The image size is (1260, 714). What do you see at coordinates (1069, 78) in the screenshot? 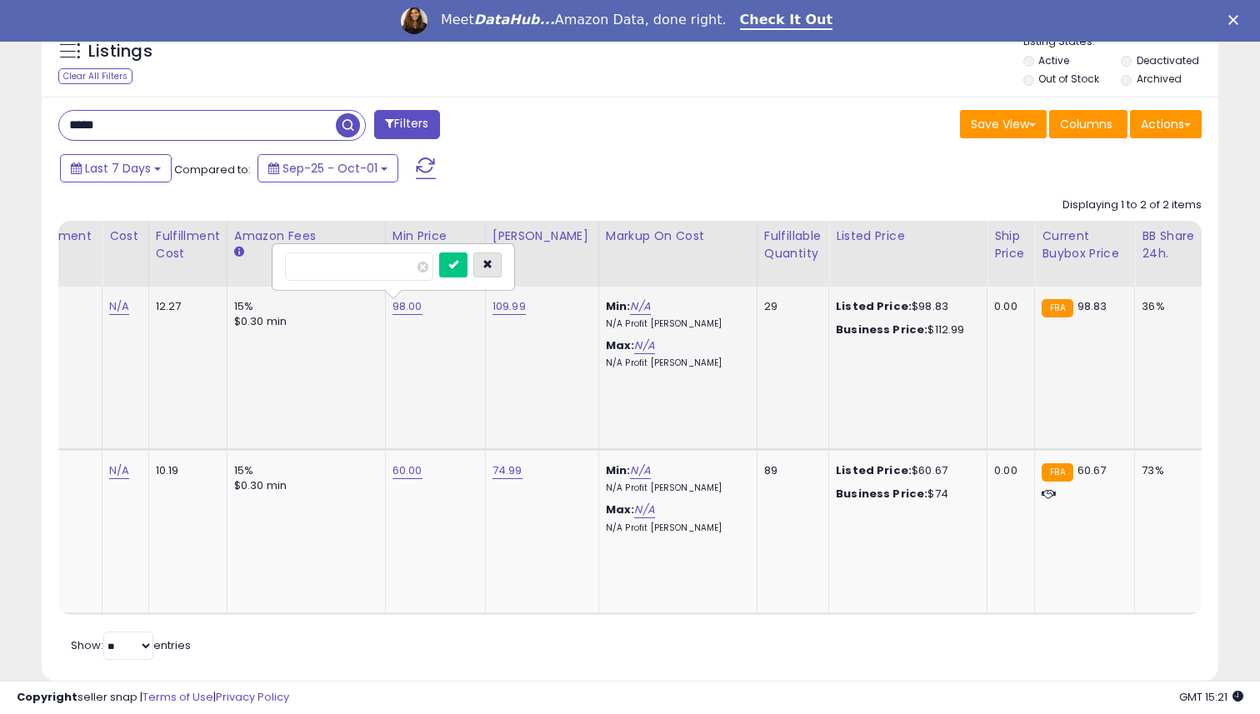
I see `label: Out of Stock` at bounding box center [1069, 78].